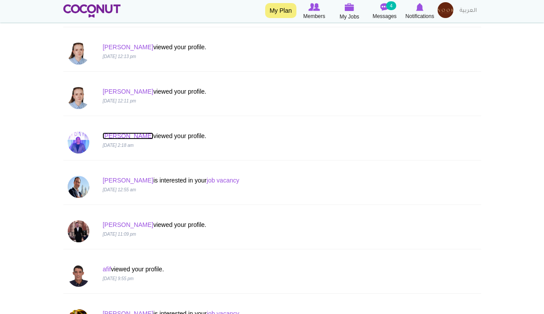 The width and height of the screenshot is (544, 314). Describe the element at coordinates (314, 16) in the screenshot. I see `span: Members` at that location.